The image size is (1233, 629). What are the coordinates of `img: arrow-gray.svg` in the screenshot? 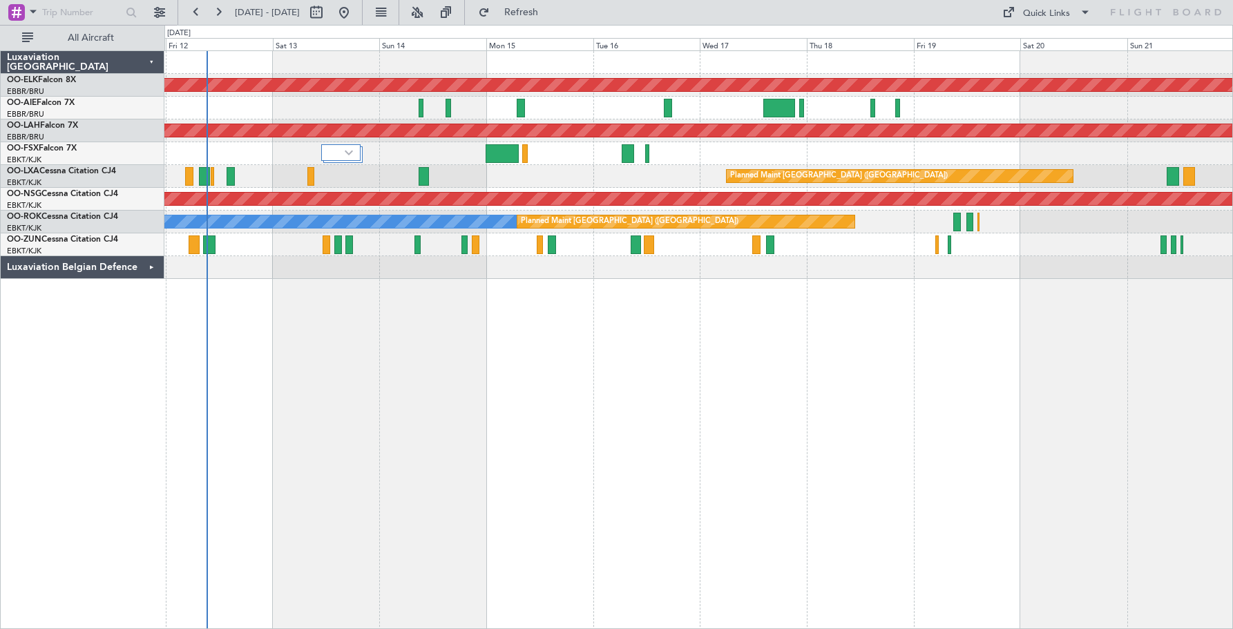 It's located at (349, 153).